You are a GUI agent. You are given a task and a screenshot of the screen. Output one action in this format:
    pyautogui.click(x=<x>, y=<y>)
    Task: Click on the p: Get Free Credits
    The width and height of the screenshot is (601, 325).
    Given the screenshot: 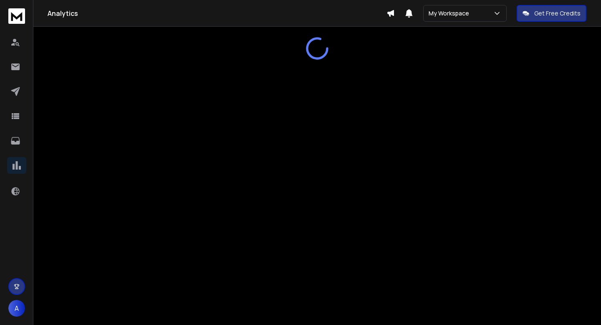 What is the action you would take?
    pyautogui.click(x=557, y=13)
    